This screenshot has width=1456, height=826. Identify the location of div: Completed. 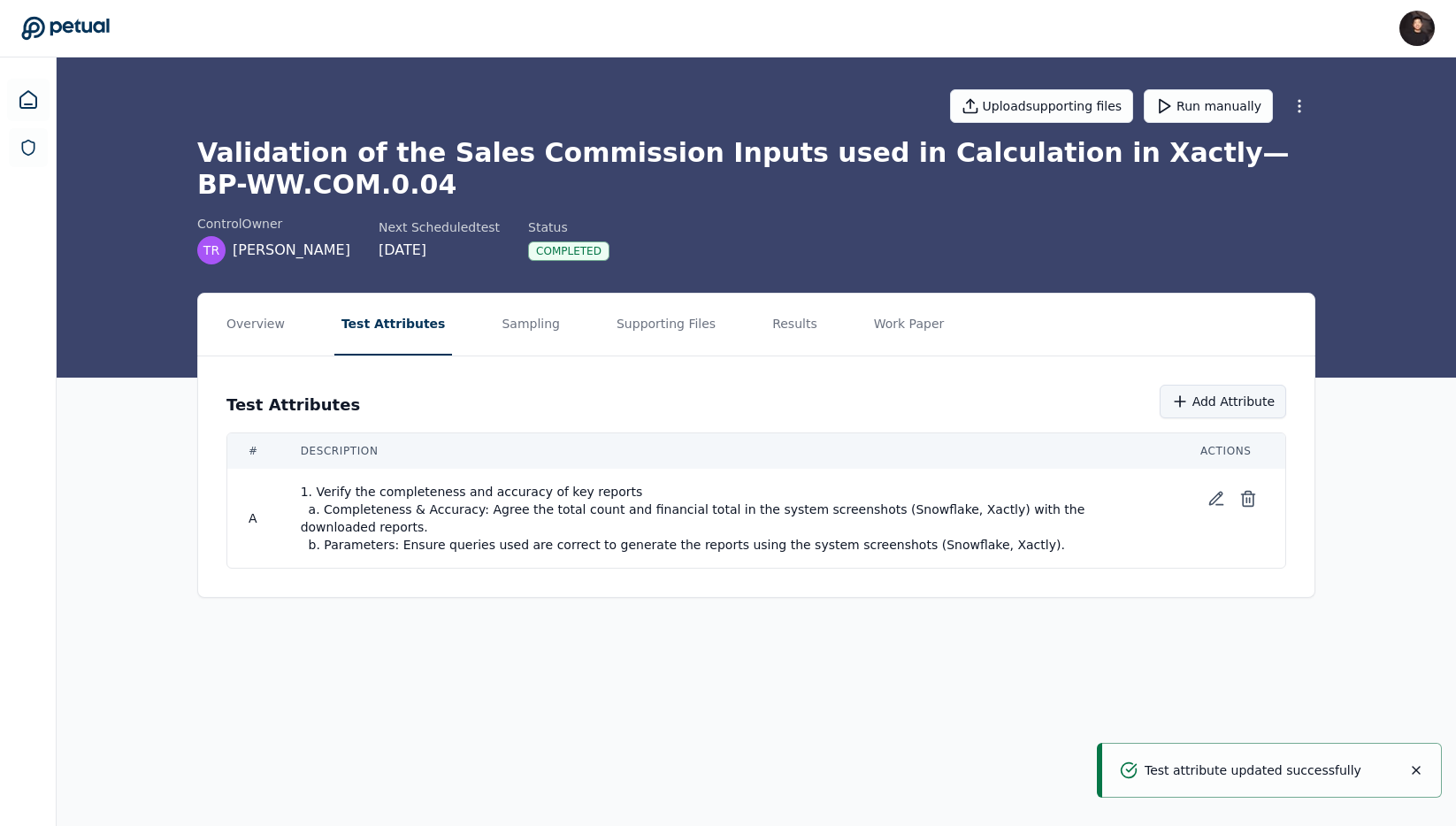
(569, 252).